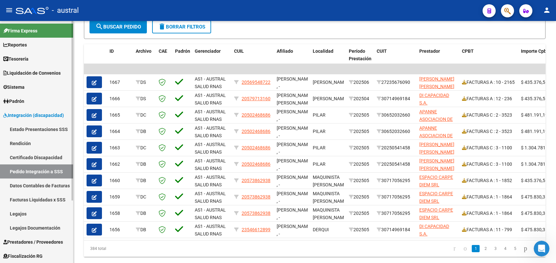 The width and height of the screenshot is (556, 263). I want to click on span: Sistema, so click(14, 87).